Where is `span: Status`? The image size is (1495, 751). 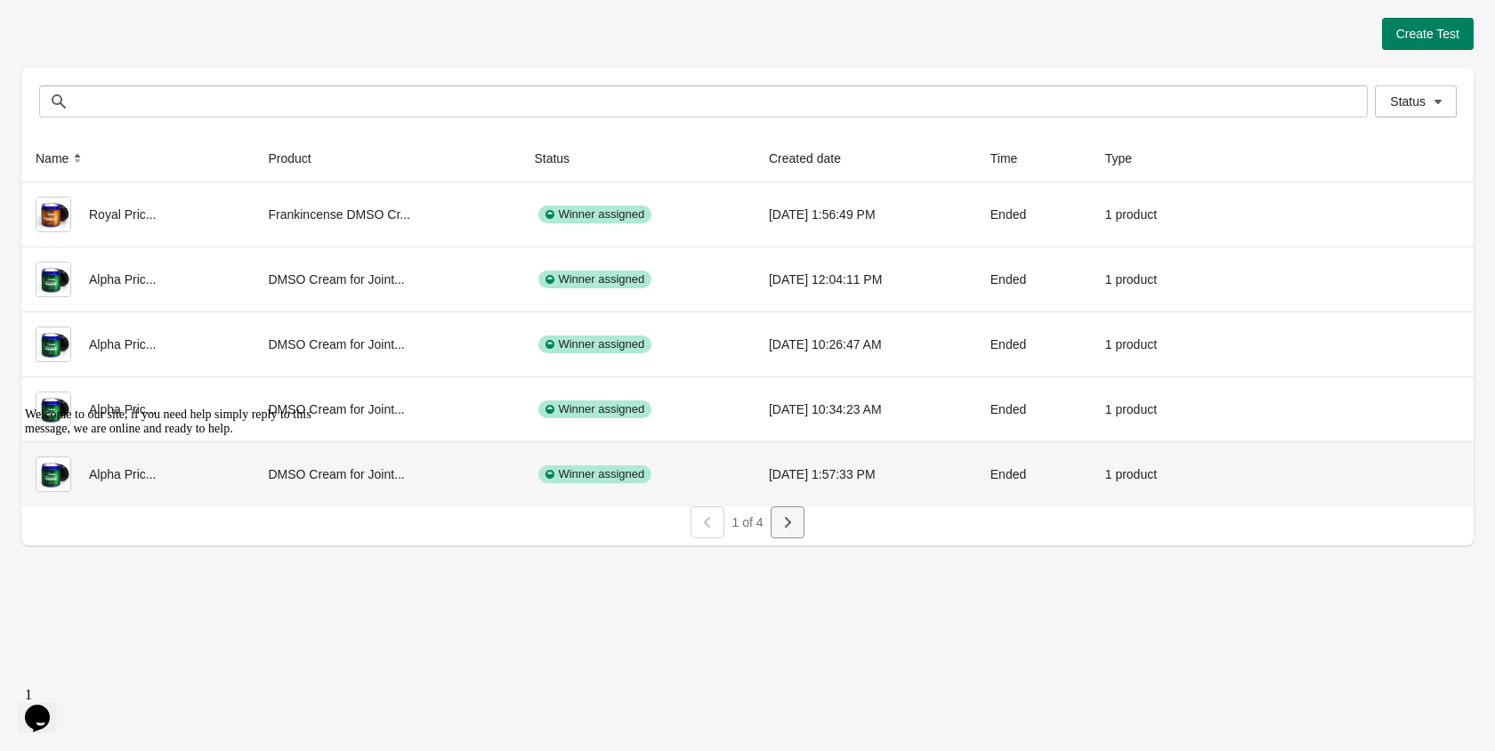
span: Status is located at coordinates (1408, 101).